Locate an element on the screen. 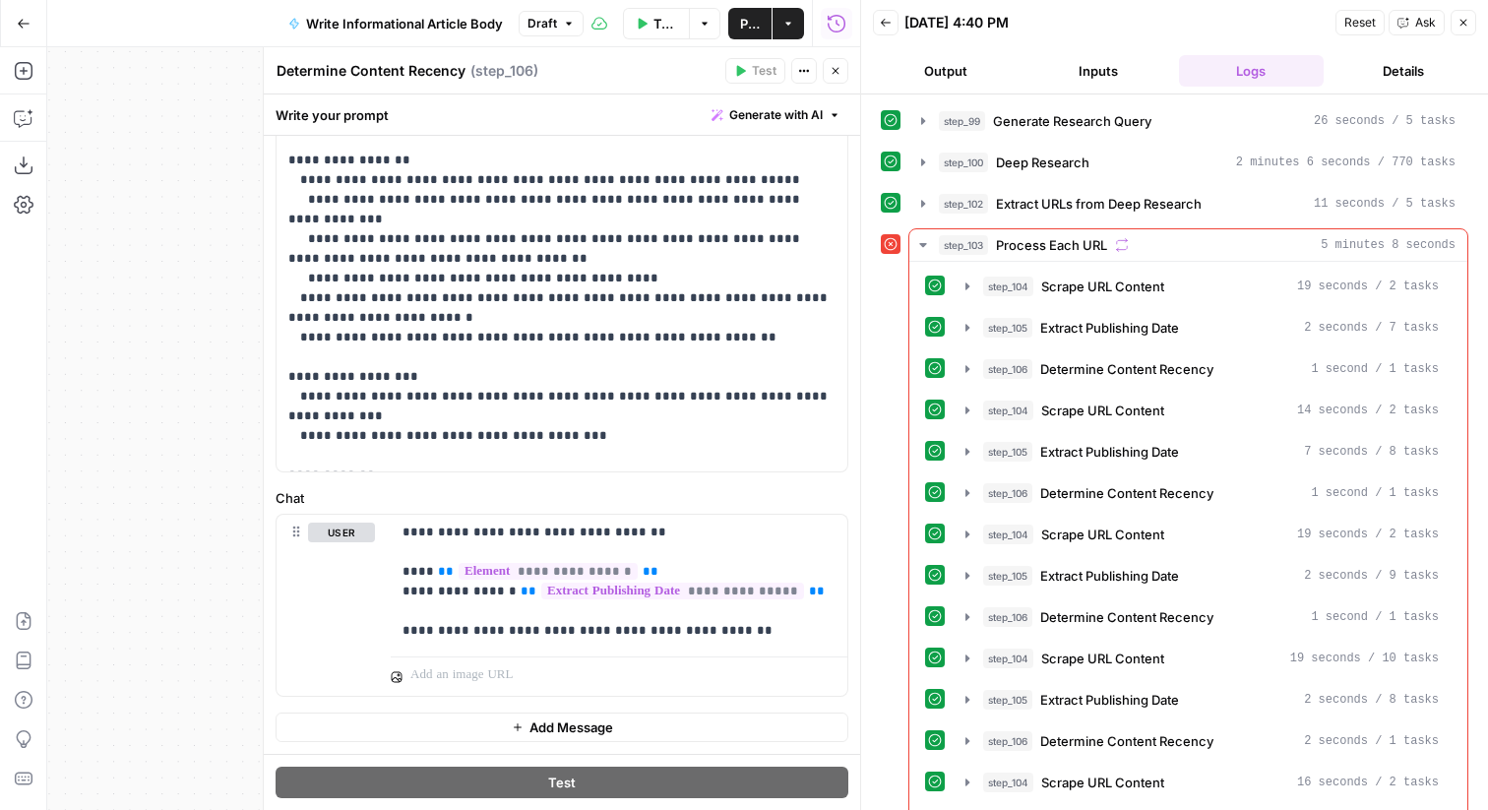  div: Write your prompt is located at coordinates (562, 114).